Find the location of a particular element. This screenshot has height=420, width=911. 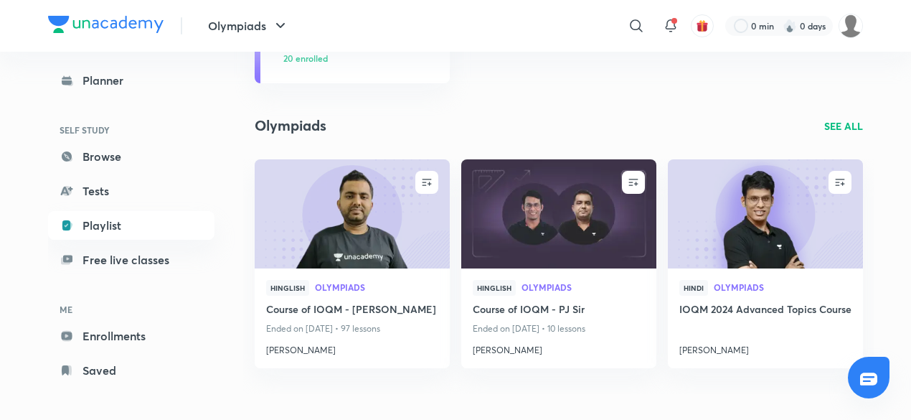

h2: Olympiads is located at coordinates (290, 126).